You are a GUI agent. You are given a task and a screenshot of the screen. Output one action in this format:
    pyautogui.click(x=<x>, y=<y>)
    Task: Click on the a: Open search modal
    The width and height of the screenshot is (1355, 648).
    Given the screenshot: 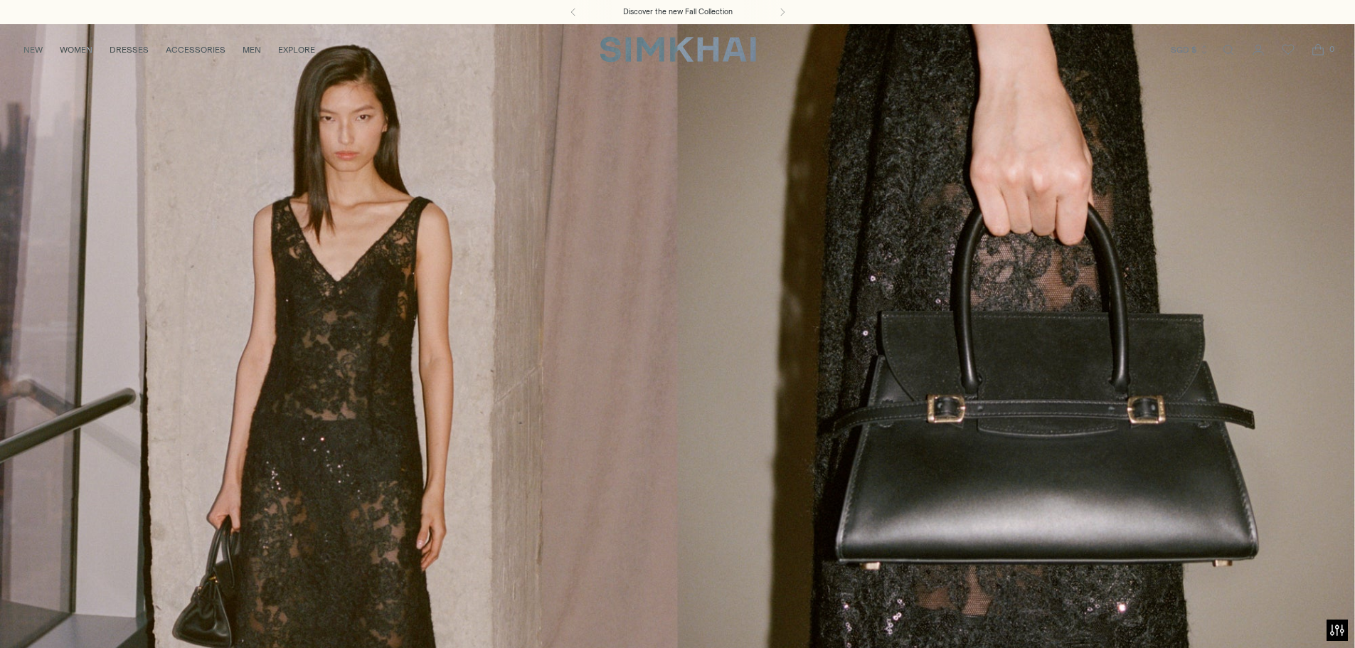 What is the action you would take?
    pyautogui.click(x=1228, y=50)
    